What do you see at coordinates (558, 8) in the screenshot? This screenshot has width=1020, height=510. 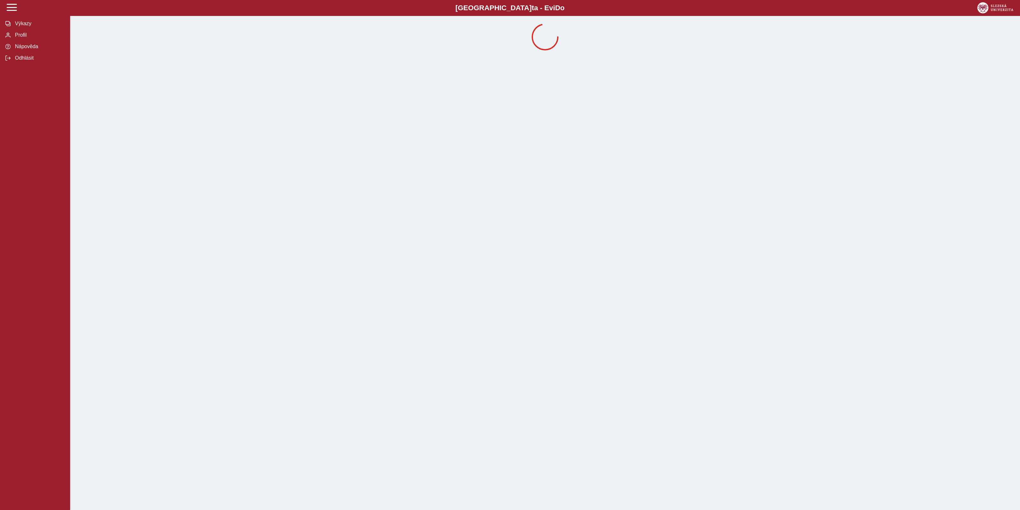 I see `span: D` at bounding box center [558, 8].